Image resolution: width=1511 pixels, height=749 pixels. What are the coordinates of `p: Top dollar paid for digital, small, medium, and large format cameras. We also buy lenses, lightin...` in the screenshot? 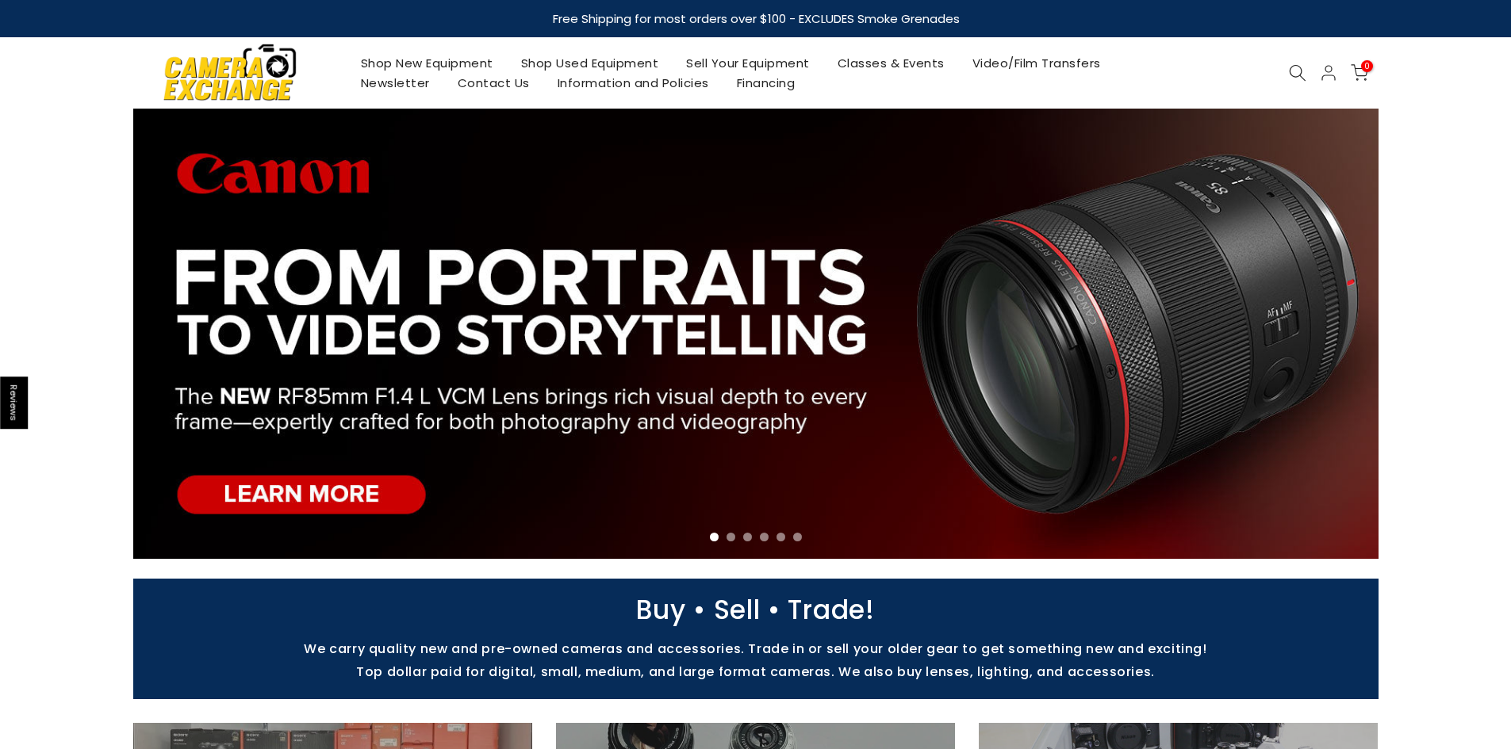 It's located at (756, 672).